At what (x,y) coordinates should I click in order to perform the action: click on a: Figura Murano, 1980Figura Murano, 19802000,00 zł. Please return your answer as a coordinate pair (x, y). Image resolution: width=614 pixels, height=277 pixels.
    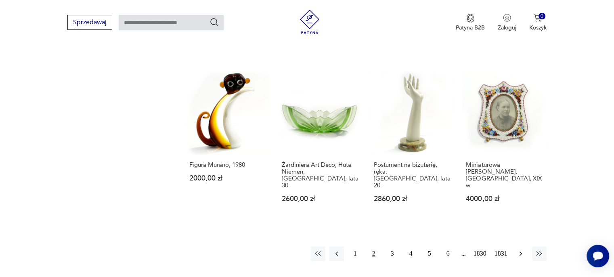
    Looking at the image, I should click on (228, 145).